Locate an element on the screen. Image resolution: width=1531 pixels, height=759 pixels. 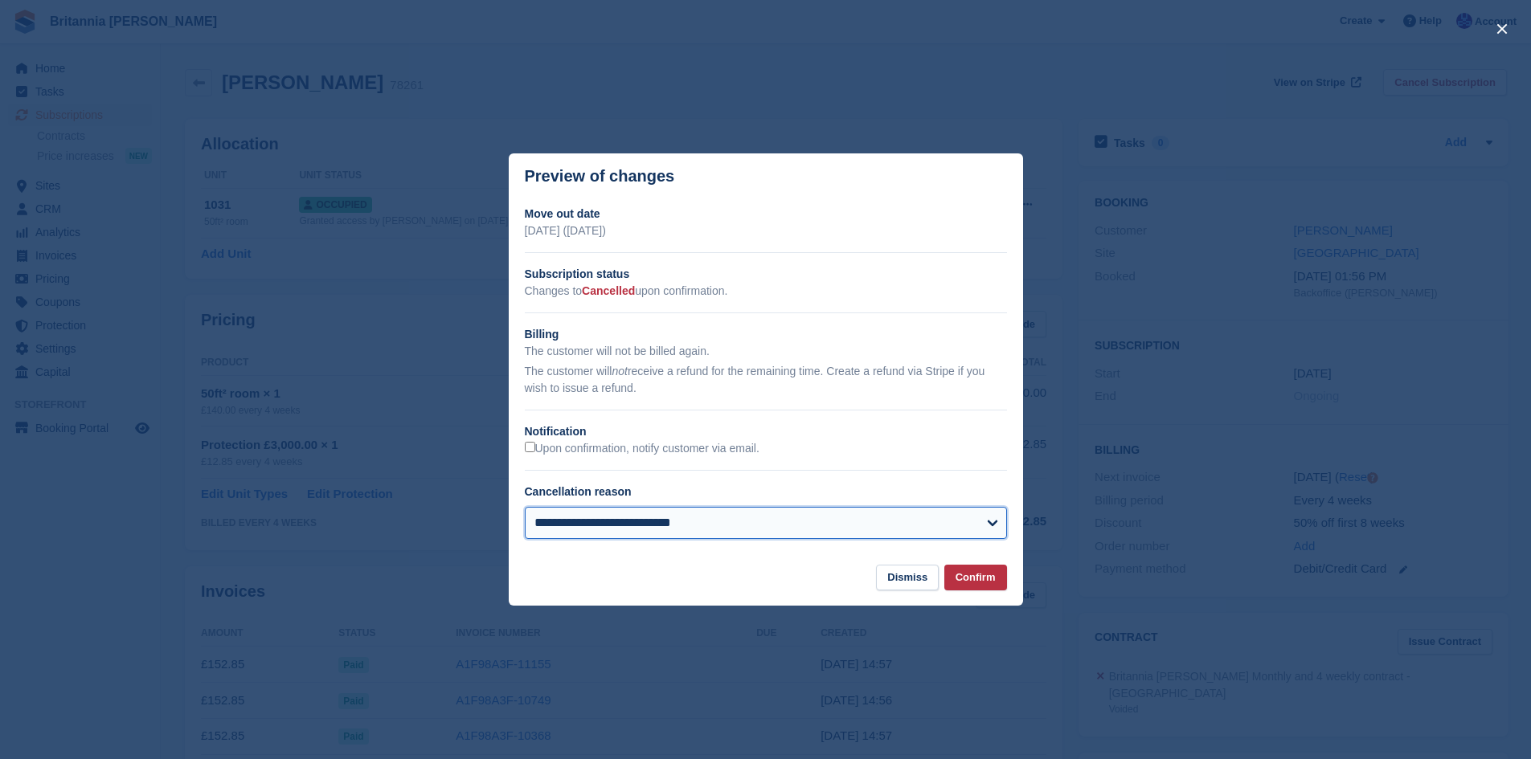
button: Dismiss is located at coordinates (907, 578).